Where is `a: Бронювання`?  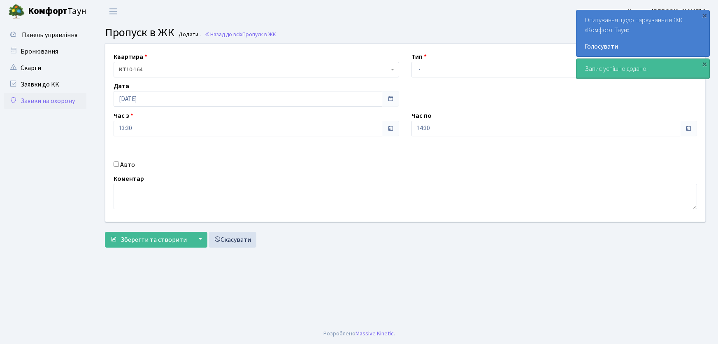
a: Бронювання is located at coordinates (45, 51).